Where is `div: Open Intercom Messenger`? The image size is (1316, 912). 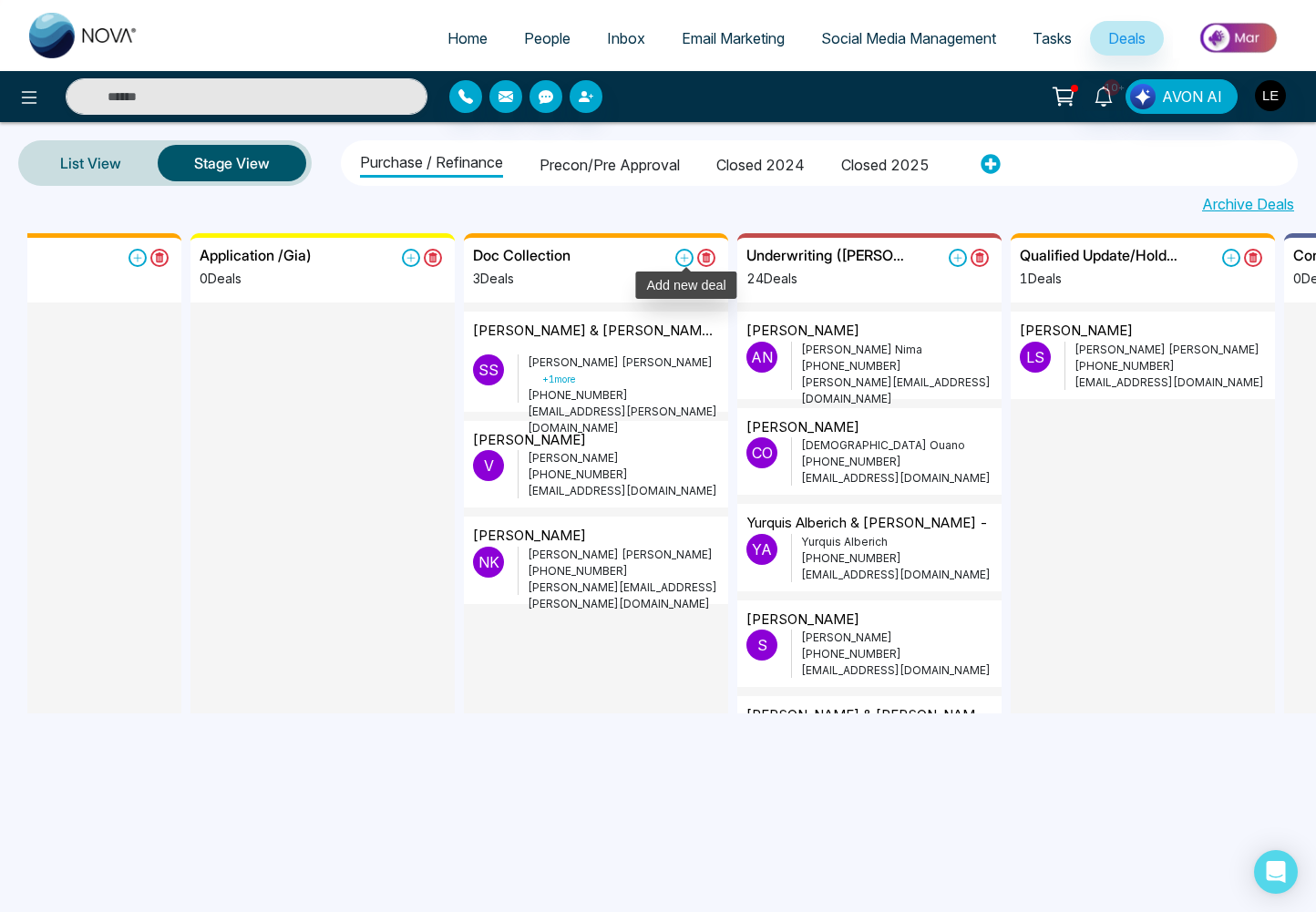 div: Open Intercom Messenger is located at coordinates (1276, 872).